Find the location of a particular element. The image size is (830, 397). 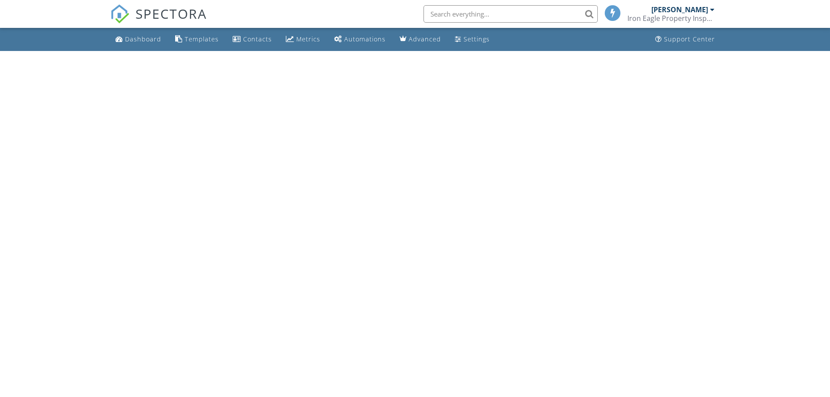

div: Automations is located at coordinates (365, 39).